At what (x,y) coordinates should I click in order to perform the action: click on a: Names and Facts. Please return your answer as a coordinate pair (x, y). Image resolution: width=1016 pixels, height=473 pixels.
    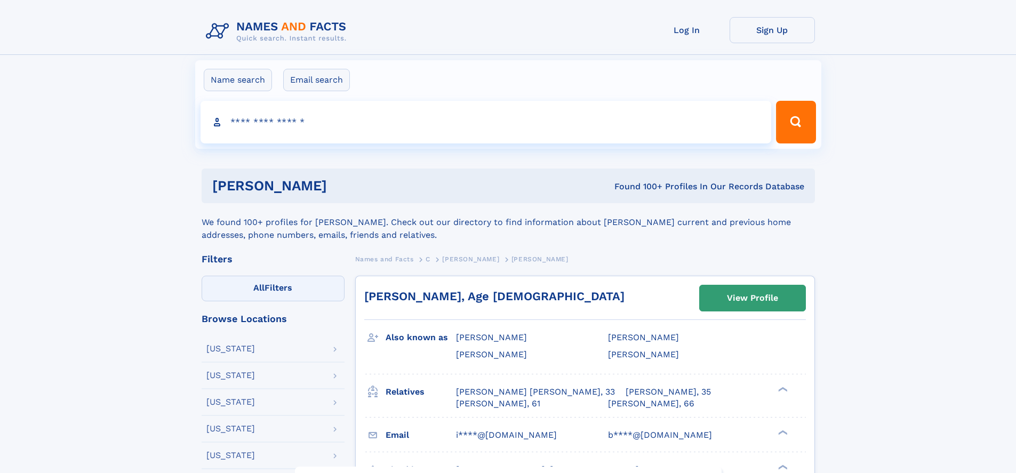
    Looking at the image, I should click on (384, 259).